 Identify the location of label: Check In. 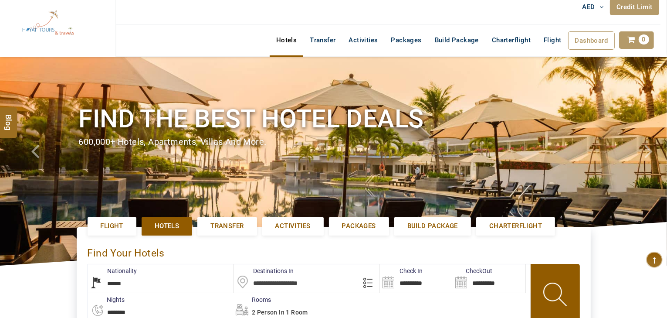
(401, 271).